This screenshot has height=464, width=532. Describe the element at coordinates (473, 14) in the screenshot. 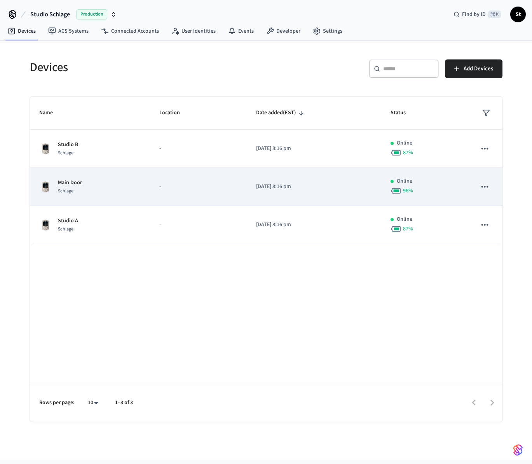

I see `span: Find by ID` at that location.